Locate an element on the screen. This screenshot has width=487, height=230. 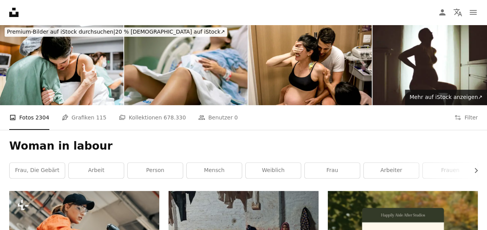
a: Person is located at coordinates (155, 170).